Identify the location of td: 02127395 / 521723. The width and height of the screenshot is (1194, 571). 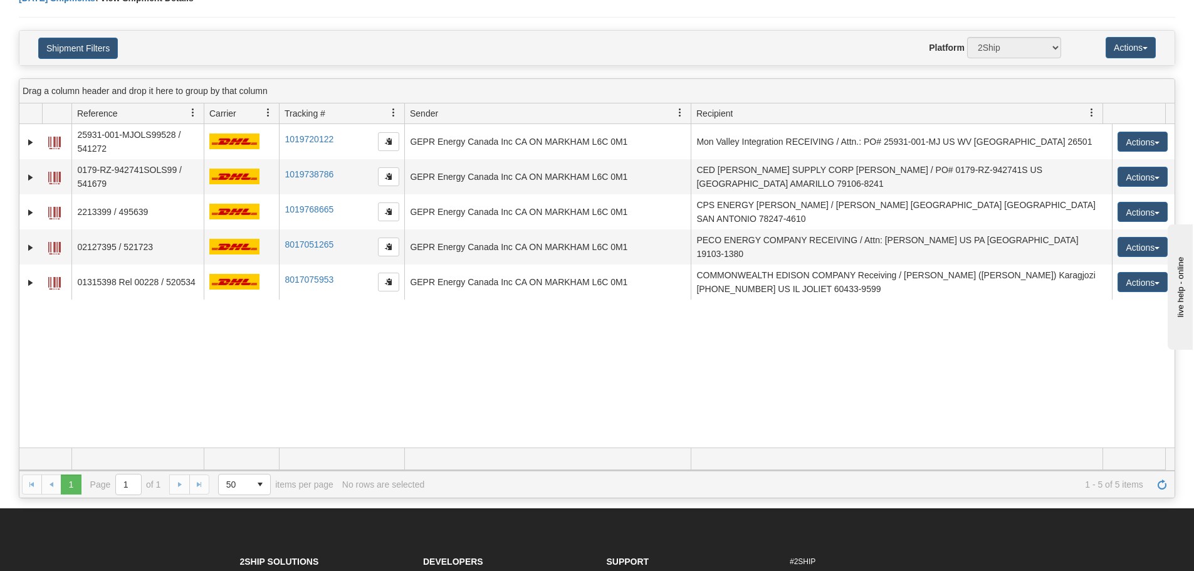
(137, 247).